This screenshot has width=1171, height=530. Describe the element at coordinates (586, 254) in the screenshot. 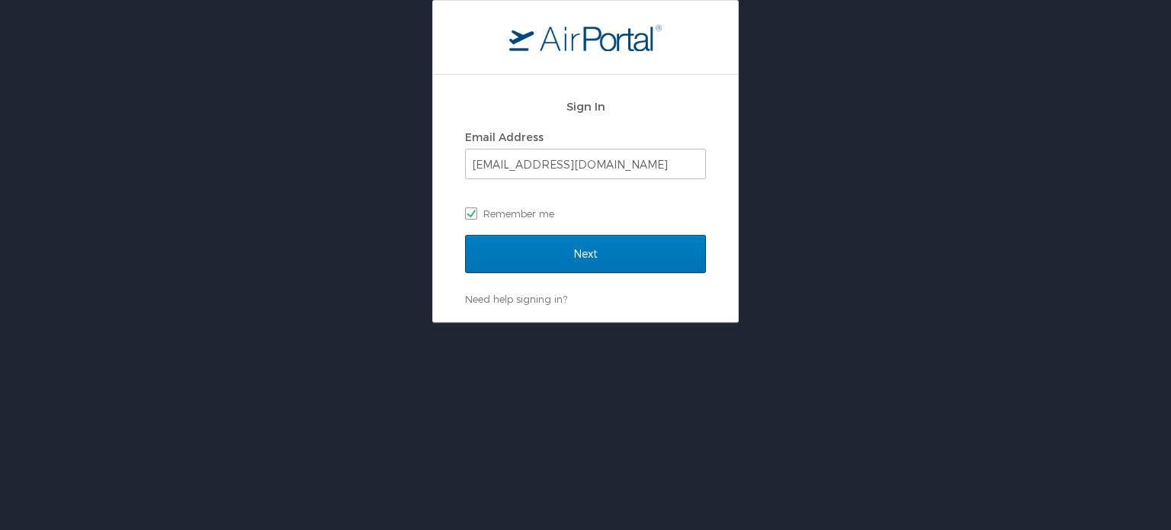

I see `input: Next` at that location.